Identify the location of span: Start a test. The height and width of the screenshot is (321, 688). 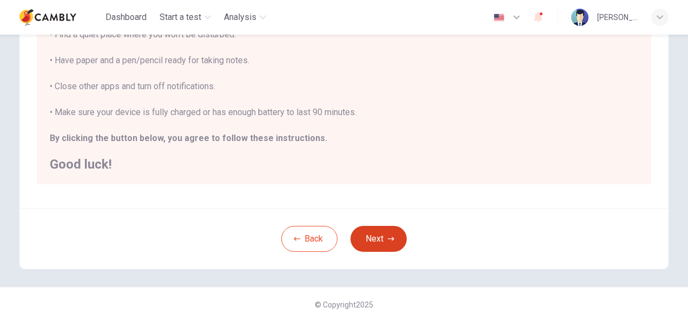
(180, 17).